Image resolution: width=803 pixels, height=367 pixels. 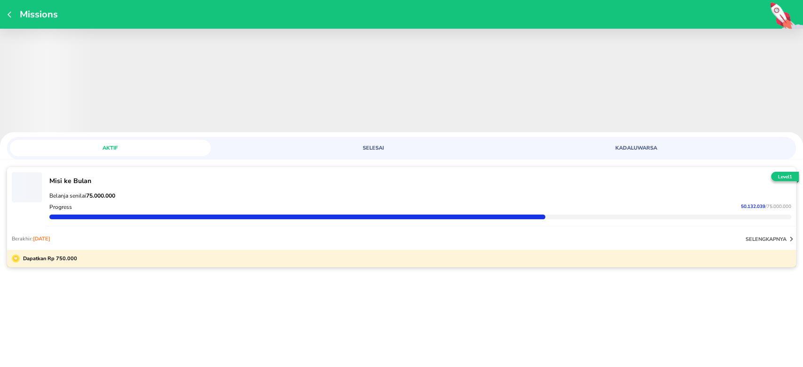 I want to click on span: SELESAI, so click(x=373, y=148).